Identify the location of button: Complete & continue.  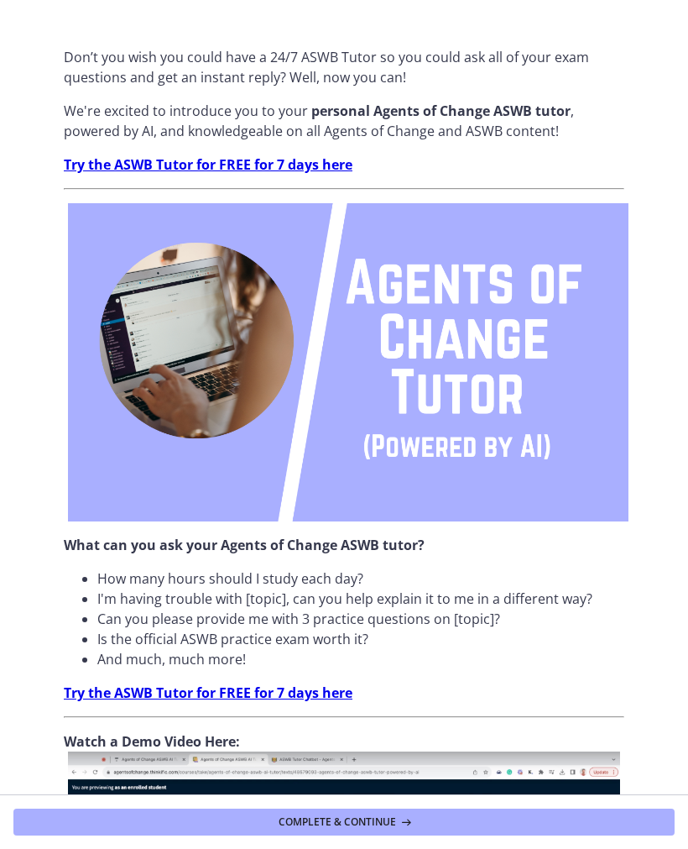
(344, 822).